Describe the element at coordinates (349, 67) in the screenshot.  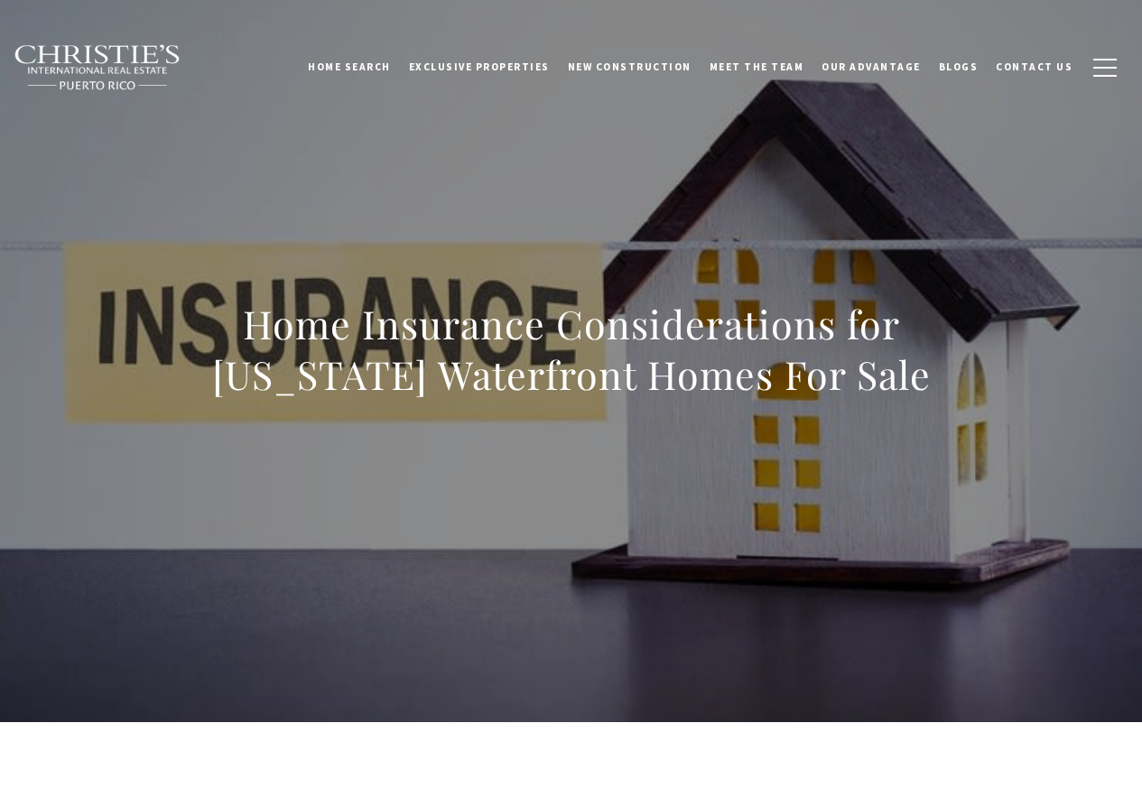
I see `a: Home Search` at that location.